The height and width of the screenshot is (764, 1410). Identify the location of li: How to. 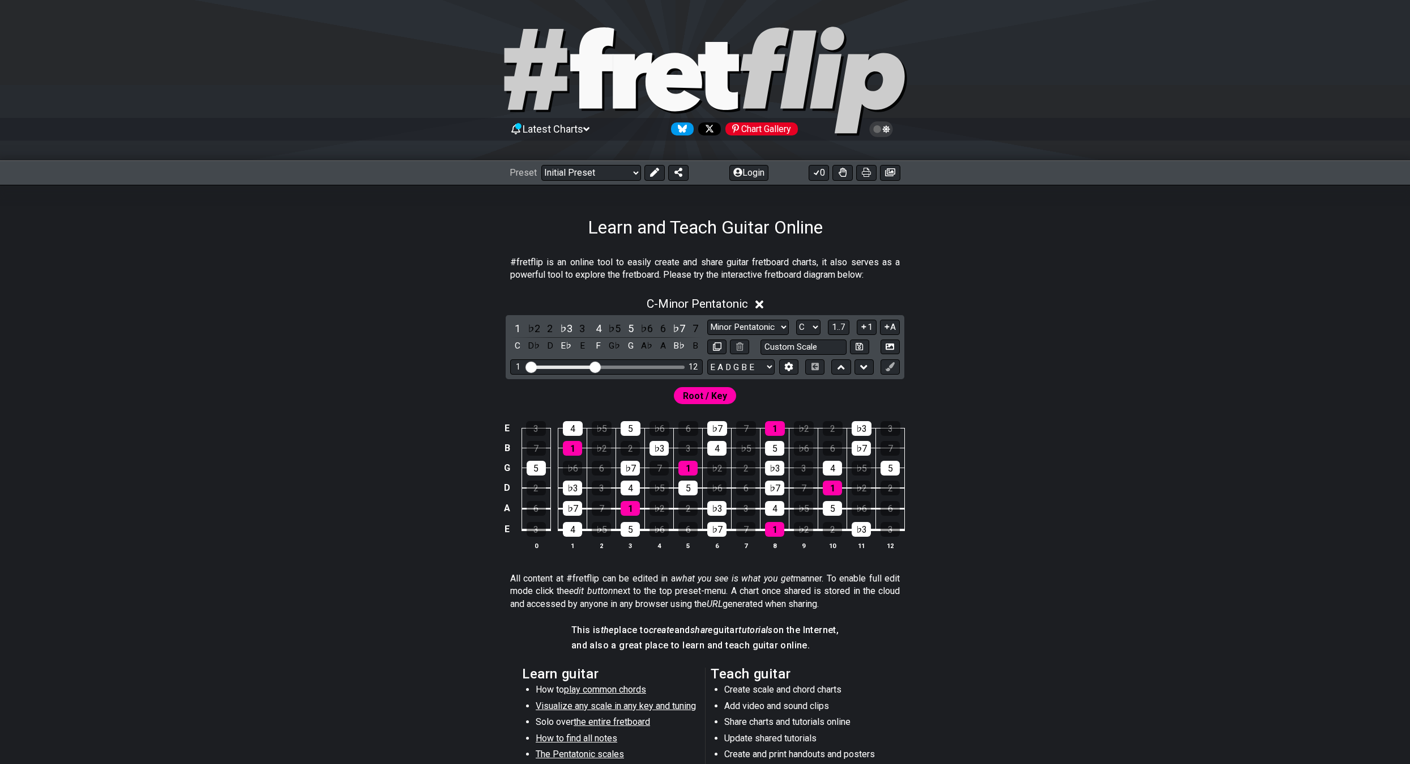
(616, 691).